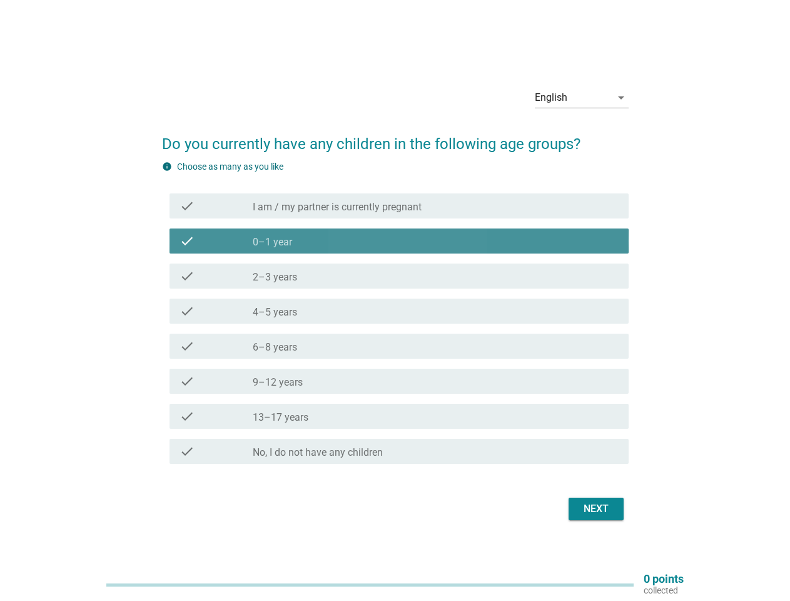 The width and height of the screenshot is (790, 601). Describe the element at coordinates (278, 382) in the screenshot. I see `label: 9–12 years` at that location.